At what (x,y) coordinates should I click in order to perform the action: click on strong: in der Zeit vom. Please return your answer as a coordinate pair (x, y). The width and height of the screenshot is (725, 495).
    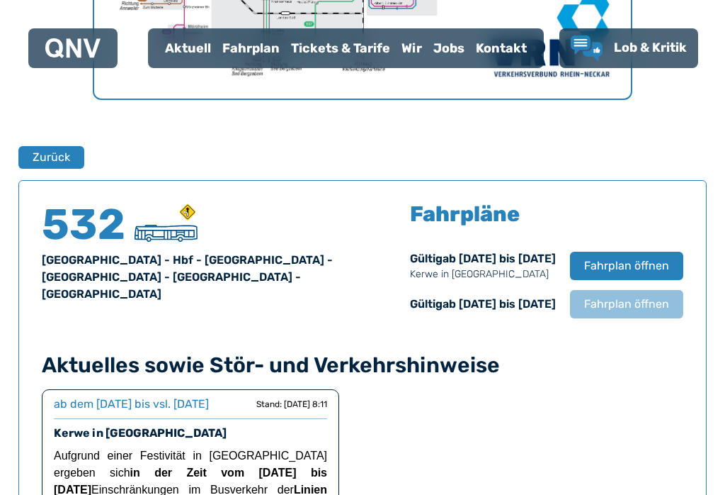
    Looking at the image, I should click on (188, 472).